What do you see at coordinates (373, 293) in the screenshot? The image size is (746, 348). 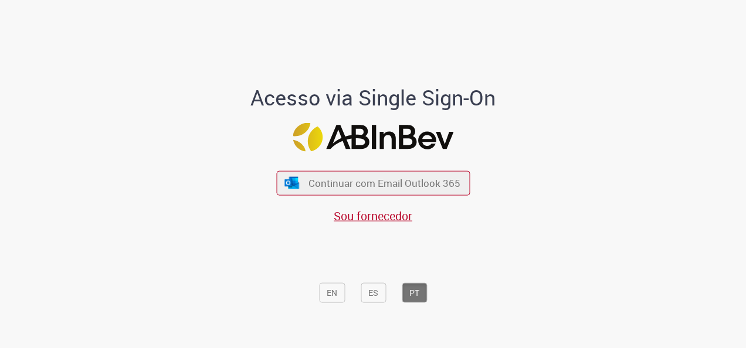 I see `button: ES` at bounding box center [373, 293].